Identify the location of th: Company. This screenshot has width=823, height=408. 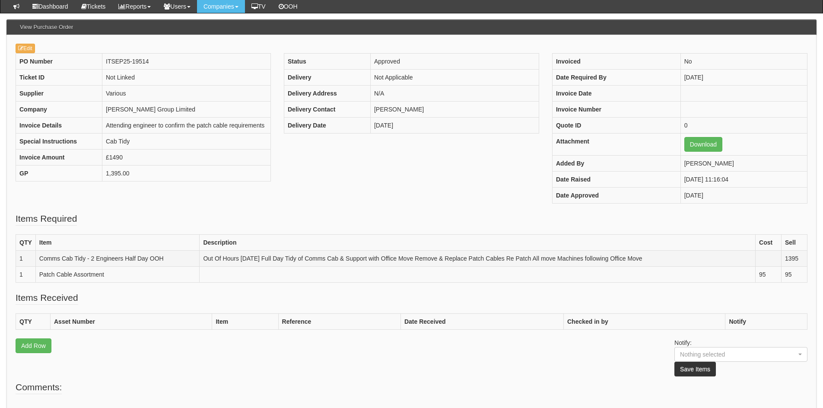
(59, 109).